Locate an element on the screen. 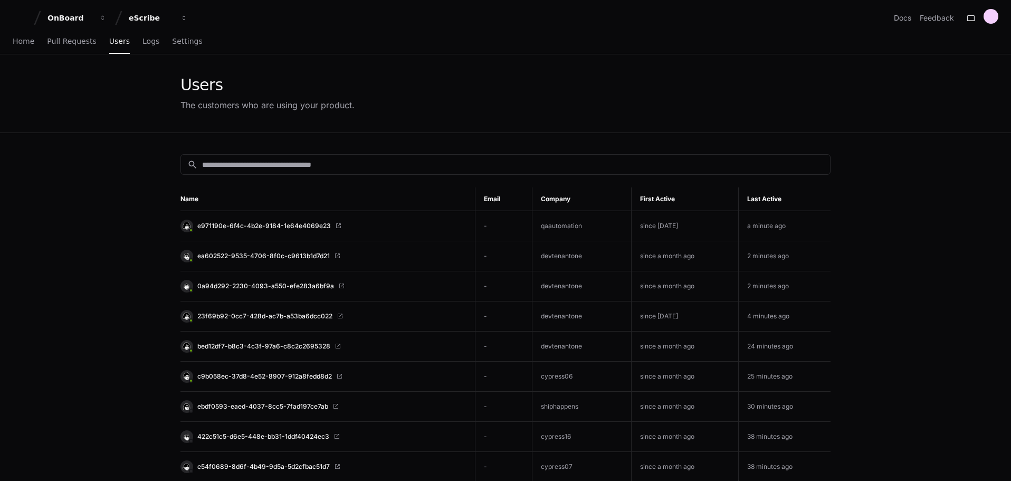 This screenshot has width=1011, height=481. div: eScribe is located at coordinates (151, 18).